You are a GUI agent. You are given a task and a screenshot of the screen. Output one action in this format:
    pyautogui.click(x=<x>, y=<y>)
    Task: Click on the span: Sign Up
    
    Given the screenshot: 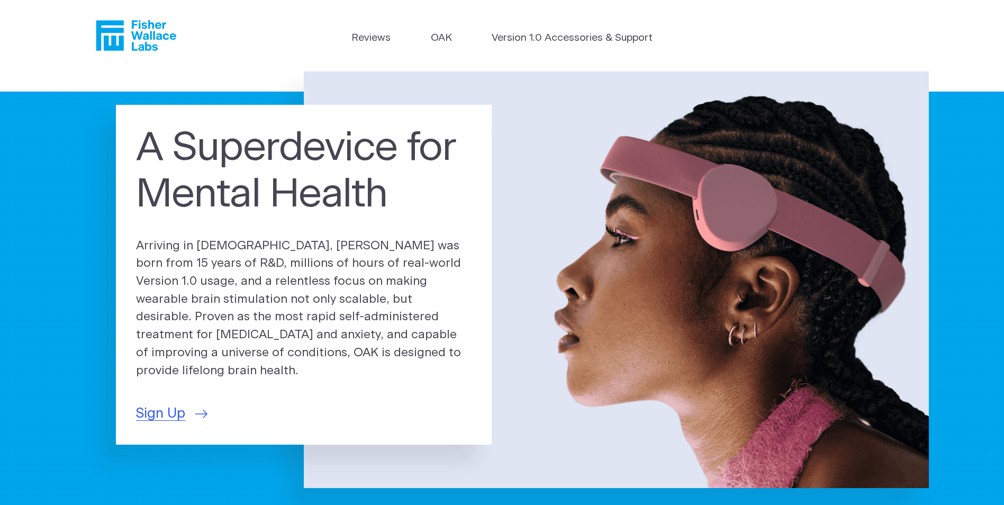 What is the action you would take?
    pyautogui.click(x=160, y=414)
    